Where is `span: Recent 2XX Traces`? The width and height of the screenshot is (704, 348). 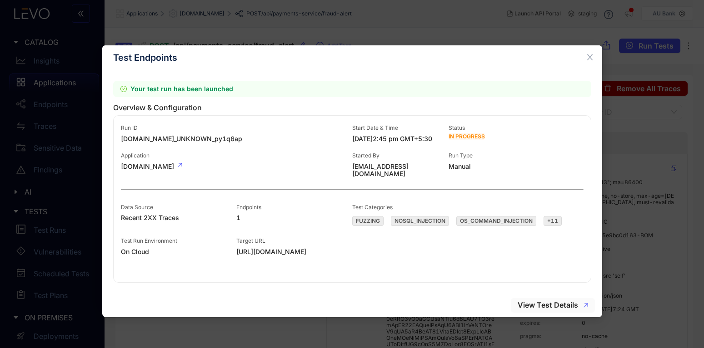 span: Recent 2XX Traces is located at coordinates (179, 218).